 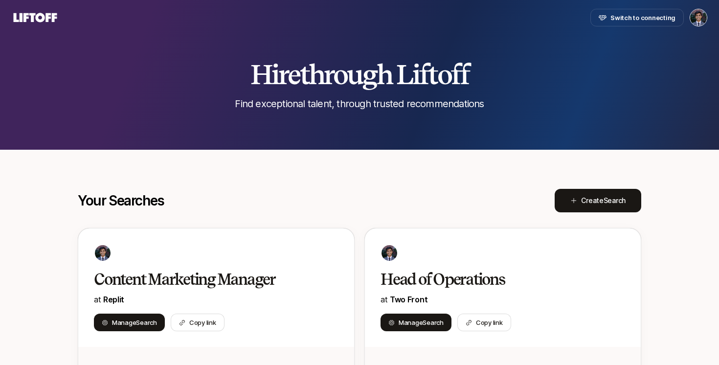 What do you see at coordinates (699, 18) in the screenshot?
I see `button: Avi Saraf` at bounding box center [699, 18].